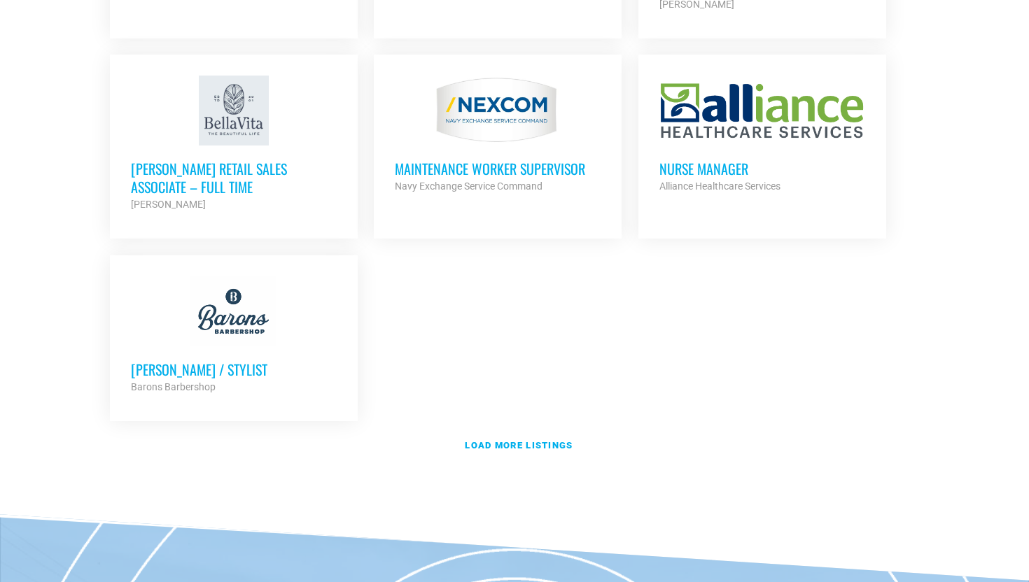 The image size is (1029, 582). Describe the element at coordinates (519, 445) in the screenshot. I see `strong: Load more listings` at that location.